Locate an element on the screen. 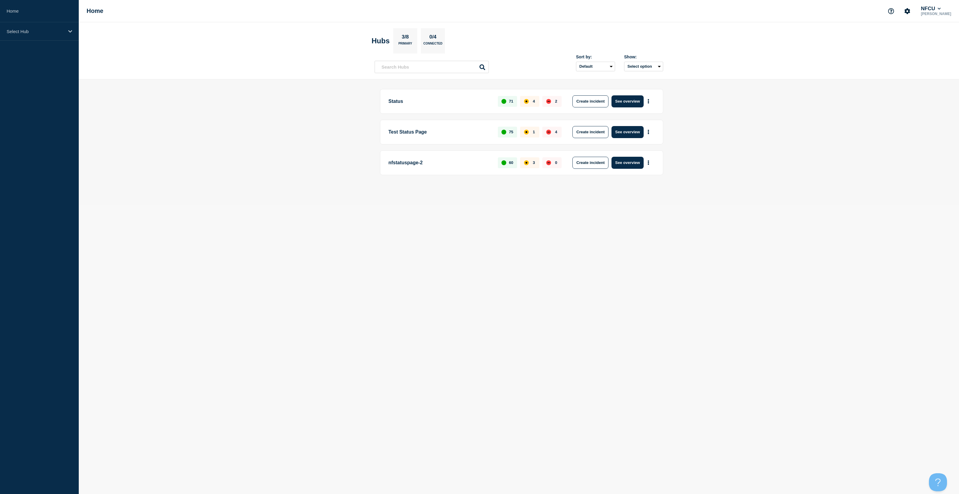 This screenshot has height=494, width=959. button: Support is located at coordinates (891, 11).